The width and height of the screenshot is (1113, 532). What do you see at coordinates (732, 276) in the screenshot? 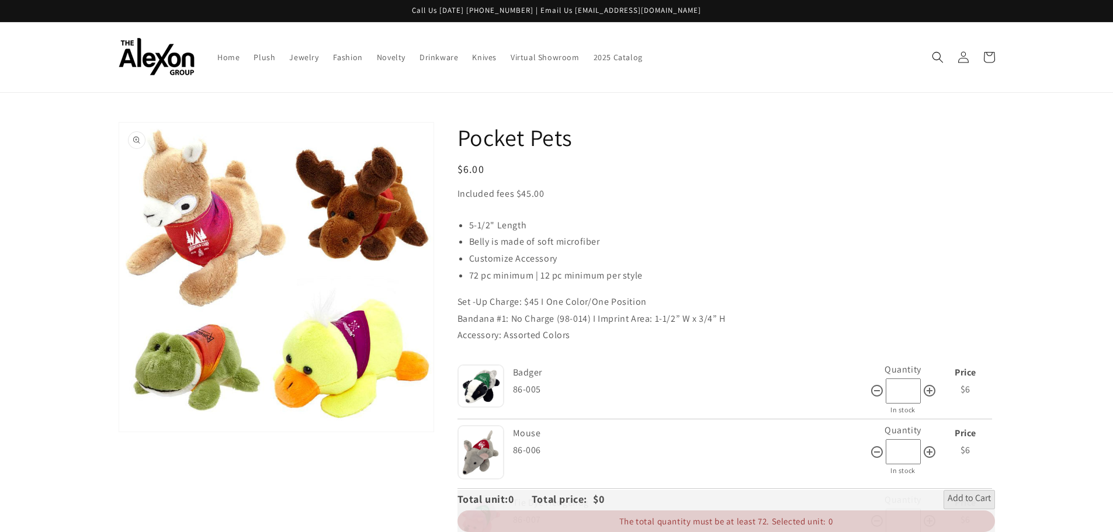
I see `li: 72 pc minimum | 12 pc minimum per style` at bounding box center [732, 276].